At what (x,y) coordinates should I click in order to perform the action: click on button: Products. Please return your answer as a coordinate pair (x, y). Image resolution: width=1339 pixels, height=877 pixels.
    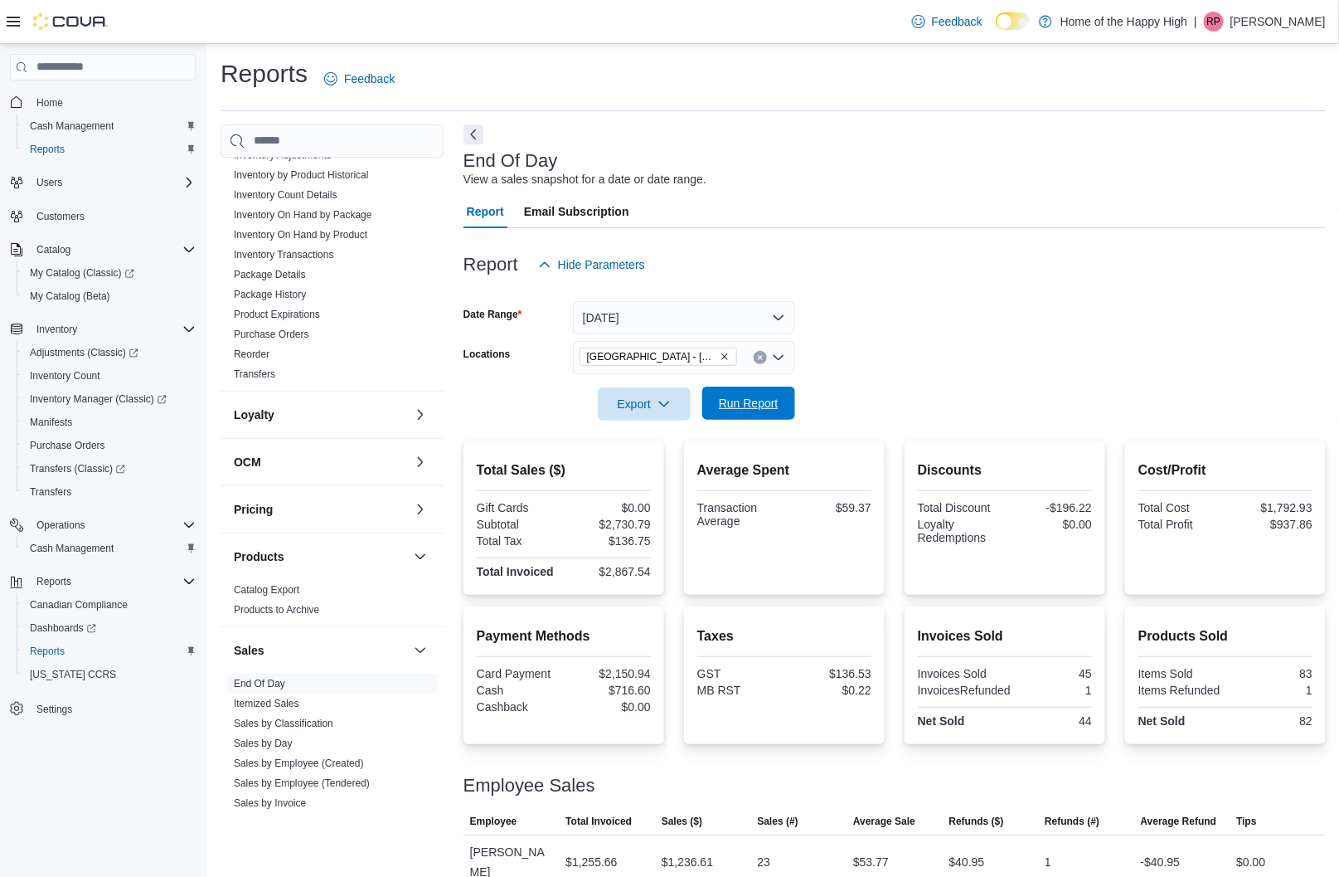
    Looking at the image, I should click on (320, 557).